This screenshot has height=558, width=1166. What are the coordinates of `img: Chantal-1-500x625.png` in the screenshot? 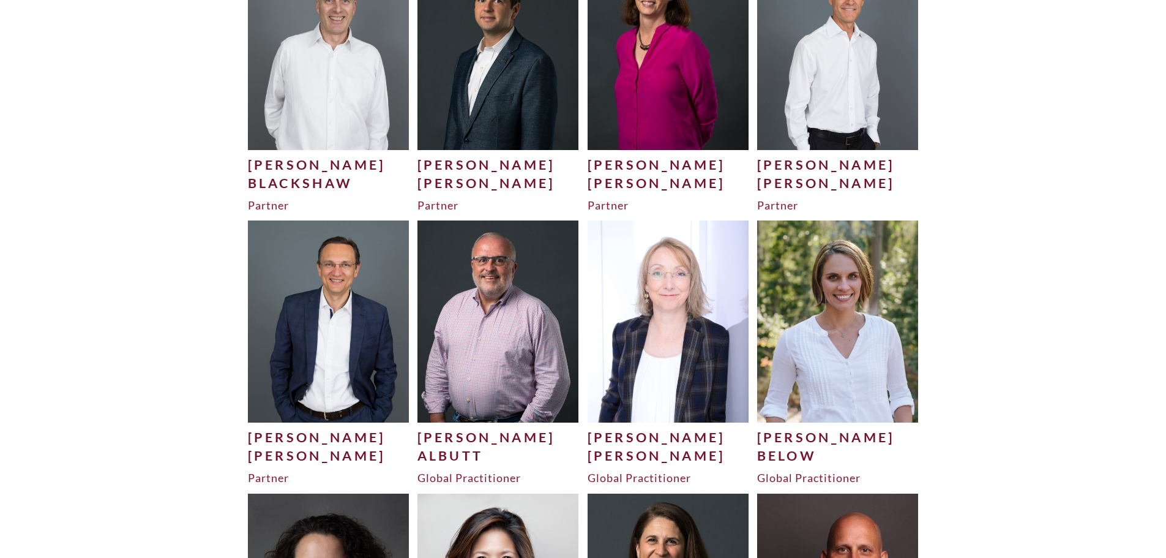 It's located at (838, 321).